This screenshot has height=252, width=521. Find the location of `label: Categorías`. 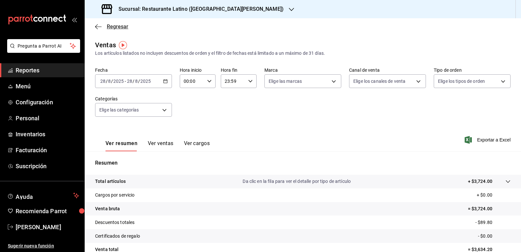

label: Categorías is located at coordinates (133, 99).